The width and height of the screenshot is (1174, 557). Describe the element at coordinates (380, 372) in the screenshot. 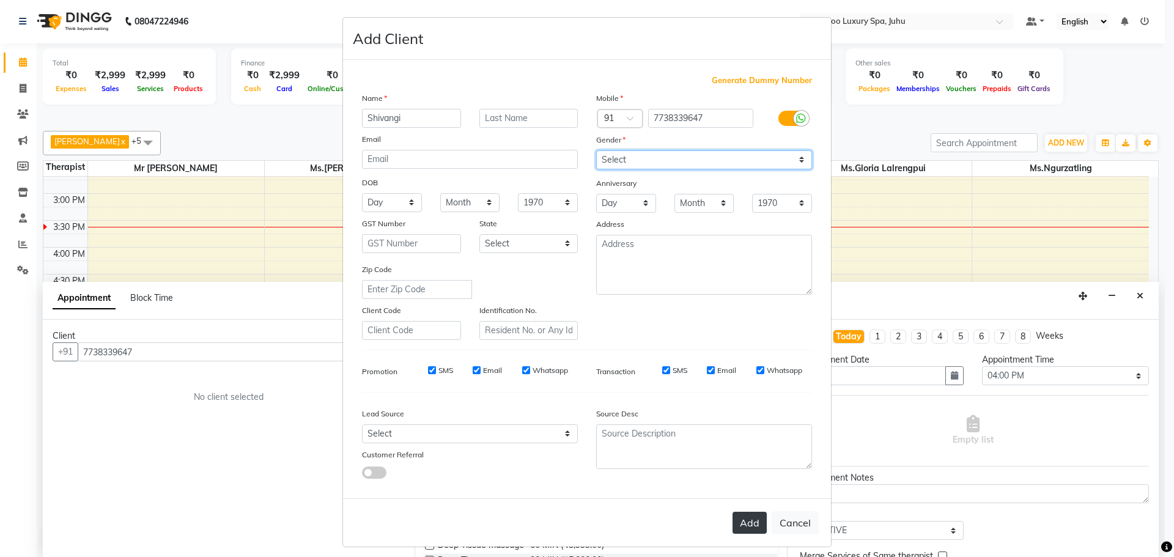

I see `label: Promotion` at that location.